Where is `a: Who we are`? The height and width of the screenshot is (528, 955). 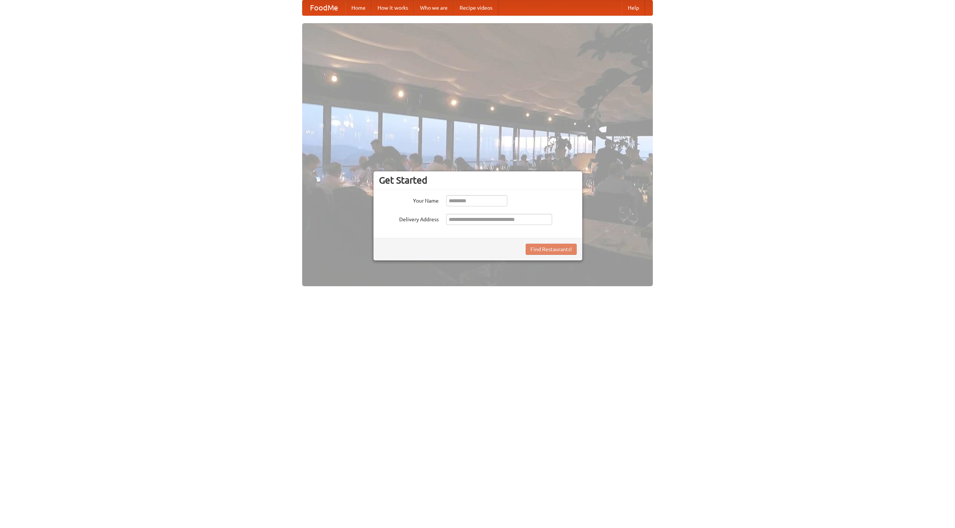 a: Who we are is located at coordinates (434, 8).